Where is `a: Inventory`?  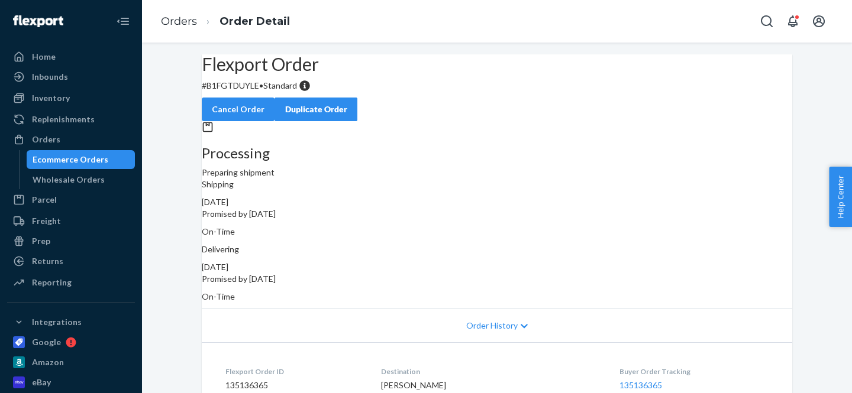 a: Inventory is located at coordinates (71, 98).